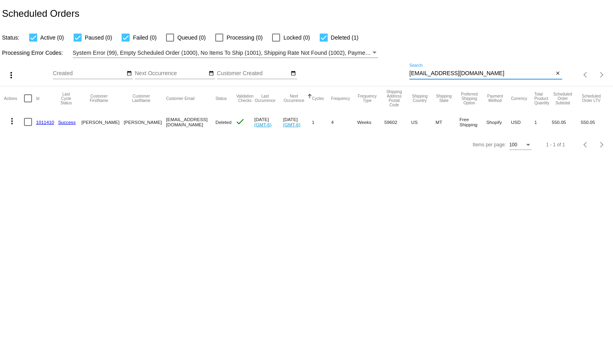  Describe the element at coordinates (318, 98) in the screenshot. I see `button: Change sorting for Cycles` at that location.